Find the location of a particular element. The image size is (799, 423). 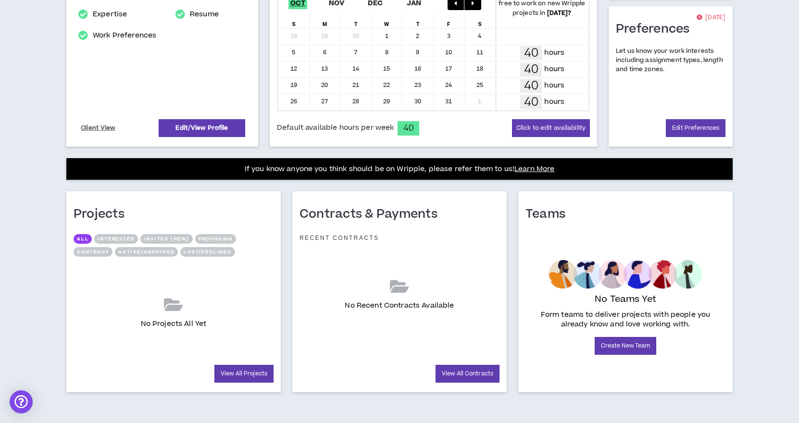

button: Proposing is located at coordinates (215, 239).